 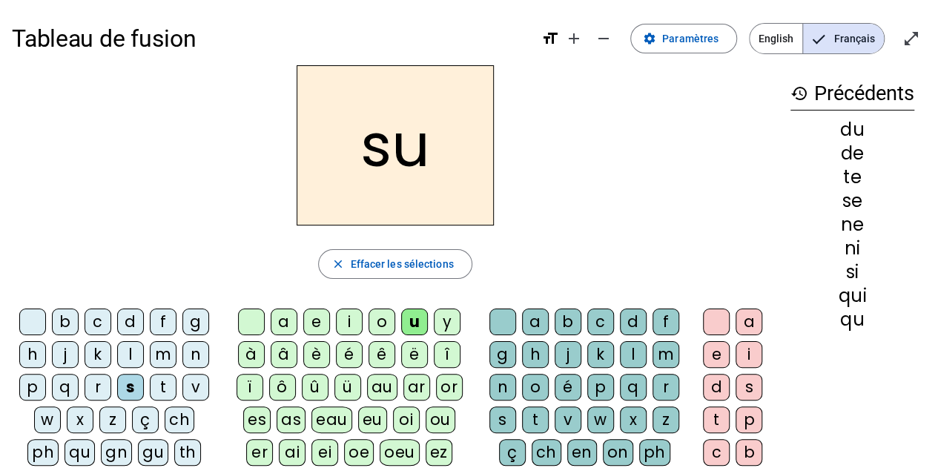 What do you see at coordinates (568, 420) in the screenshot?
I see `div: v` at bounding box center [568, 420].